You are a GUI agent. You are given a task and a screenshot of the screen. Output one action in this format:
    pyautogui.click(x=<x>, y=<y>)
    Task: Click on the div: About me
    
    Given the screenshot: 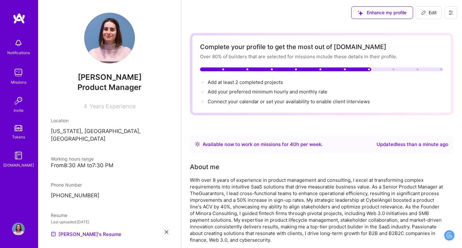 What is the action you would take?
    pyautogui.click(x=204, y=167)
    